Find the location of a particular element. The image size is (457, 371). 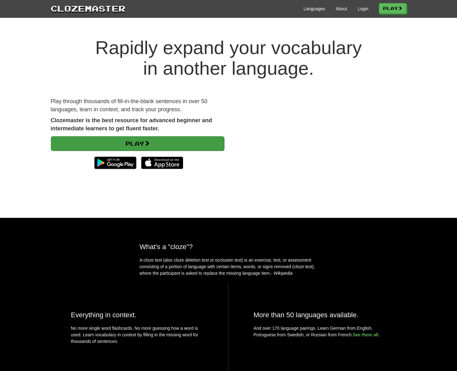

p: Play through thousands of fill-in-the-blank sentences in over 50 languages, learn in context, and... is located at coordinates (137, 105).